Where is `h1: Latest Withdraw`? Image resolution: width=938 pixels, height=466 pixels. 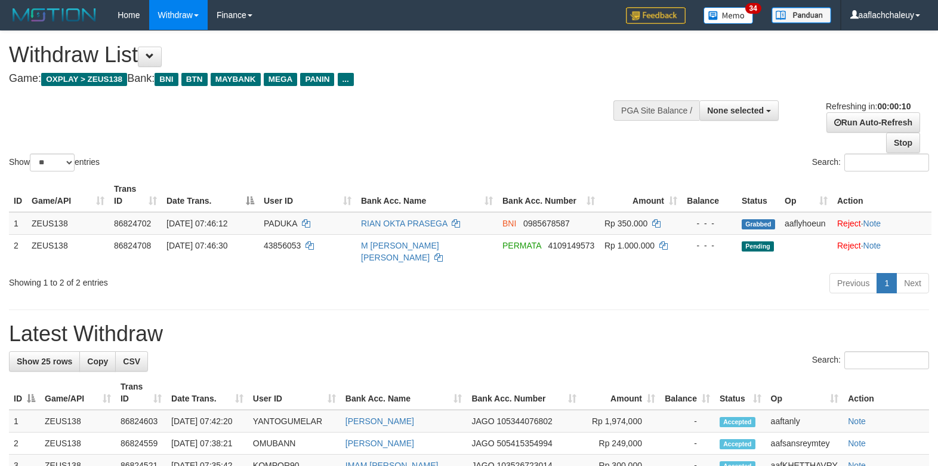 h1: Latest Withdraw is located at coordinates (469, 334).